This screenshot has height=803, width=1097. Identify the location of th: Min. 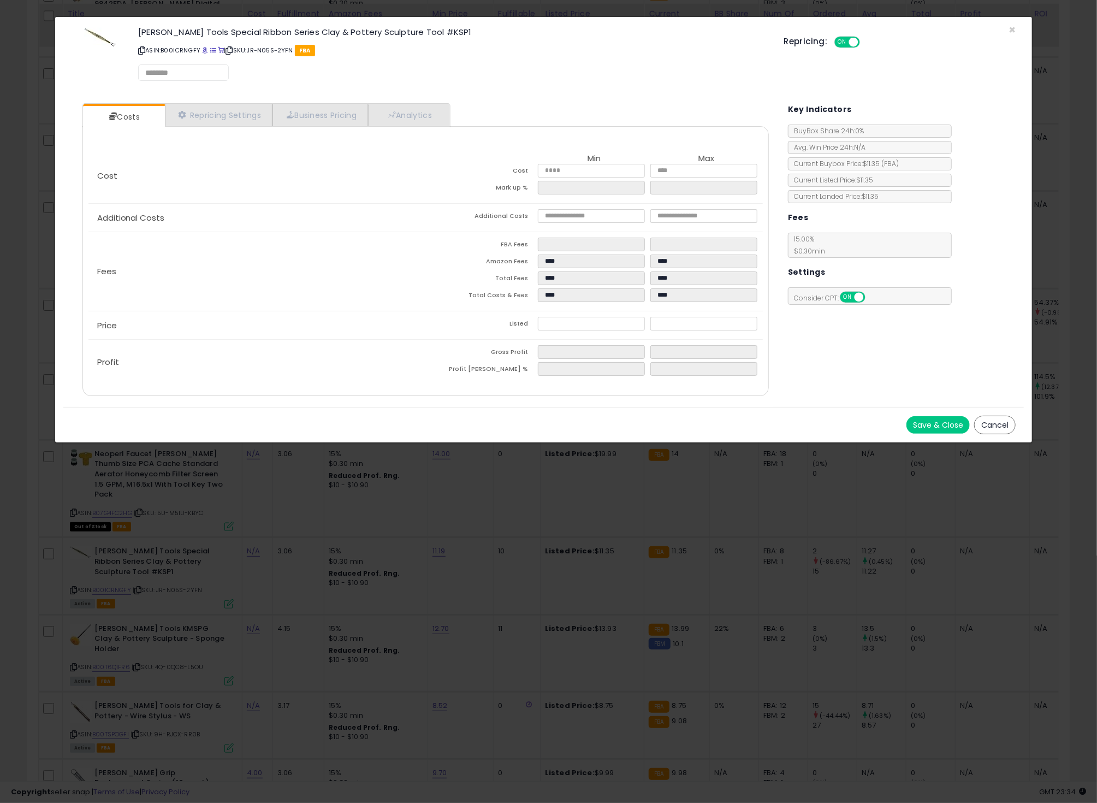
(594, 159).